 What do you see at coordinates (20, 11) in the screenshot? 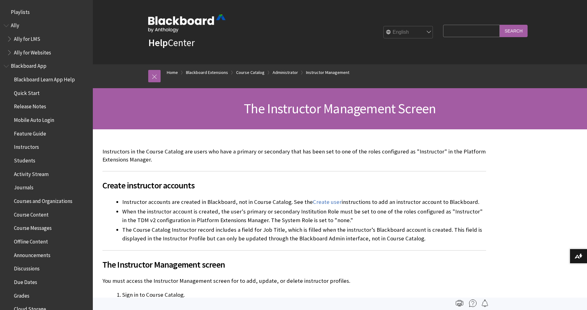
I see `span: Playlists` at bounding box center [20, 11].